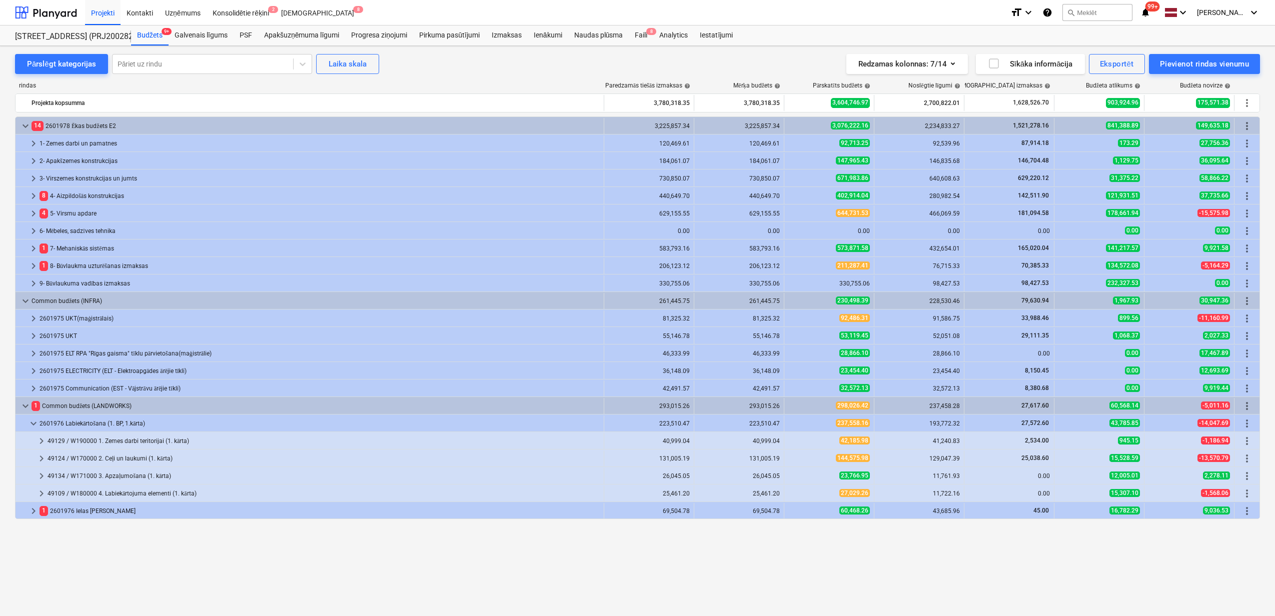 The height and width of the screenshot is (616, 1275). What do you see at coordinates (1035, 458) in the screenshot?
I see `span: 25,038.60` at bounding box center [1035, 458].